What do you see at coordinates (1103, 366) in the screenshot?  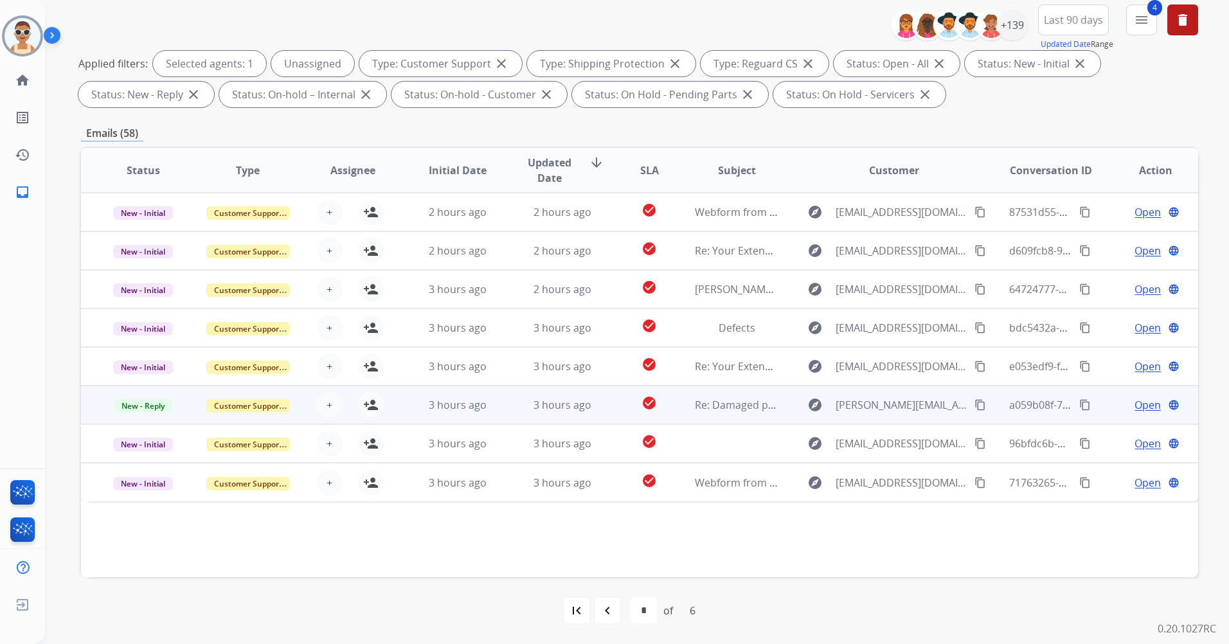 I see `span: e053edf9-f180-41fd-9155-a98ff00d4193` at bounding box center [1103, 366].